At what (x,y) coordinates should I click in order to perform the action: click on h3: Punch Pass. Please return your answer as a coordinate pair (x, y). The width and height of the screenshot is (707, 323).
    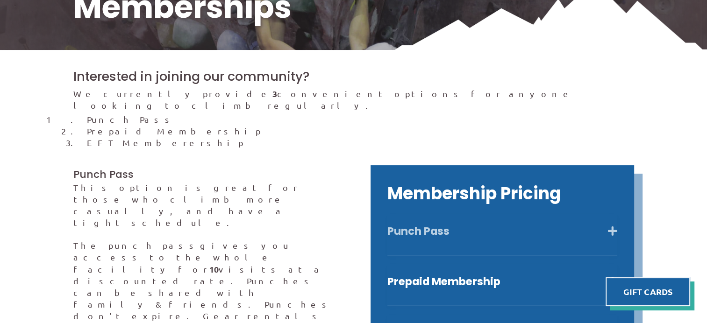
    Looking at the image, I should click on (205, 175).